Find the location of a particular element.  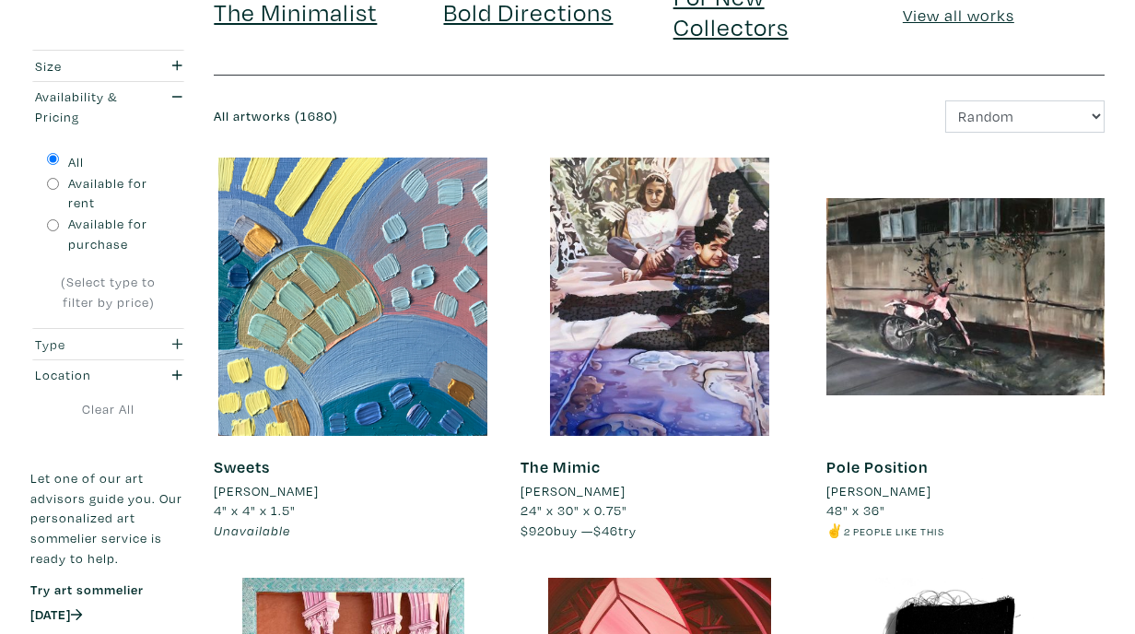

button: Location is located at coordinates (108, 375).